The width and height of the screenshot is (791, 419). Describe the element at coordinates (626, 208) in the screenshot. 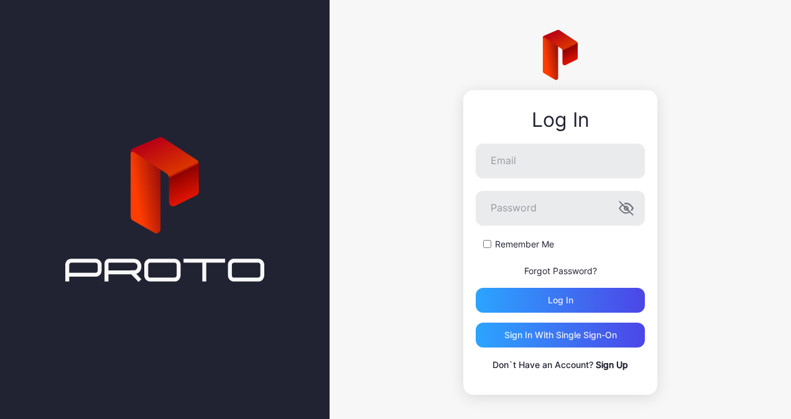

I see `button: Password` at that location.